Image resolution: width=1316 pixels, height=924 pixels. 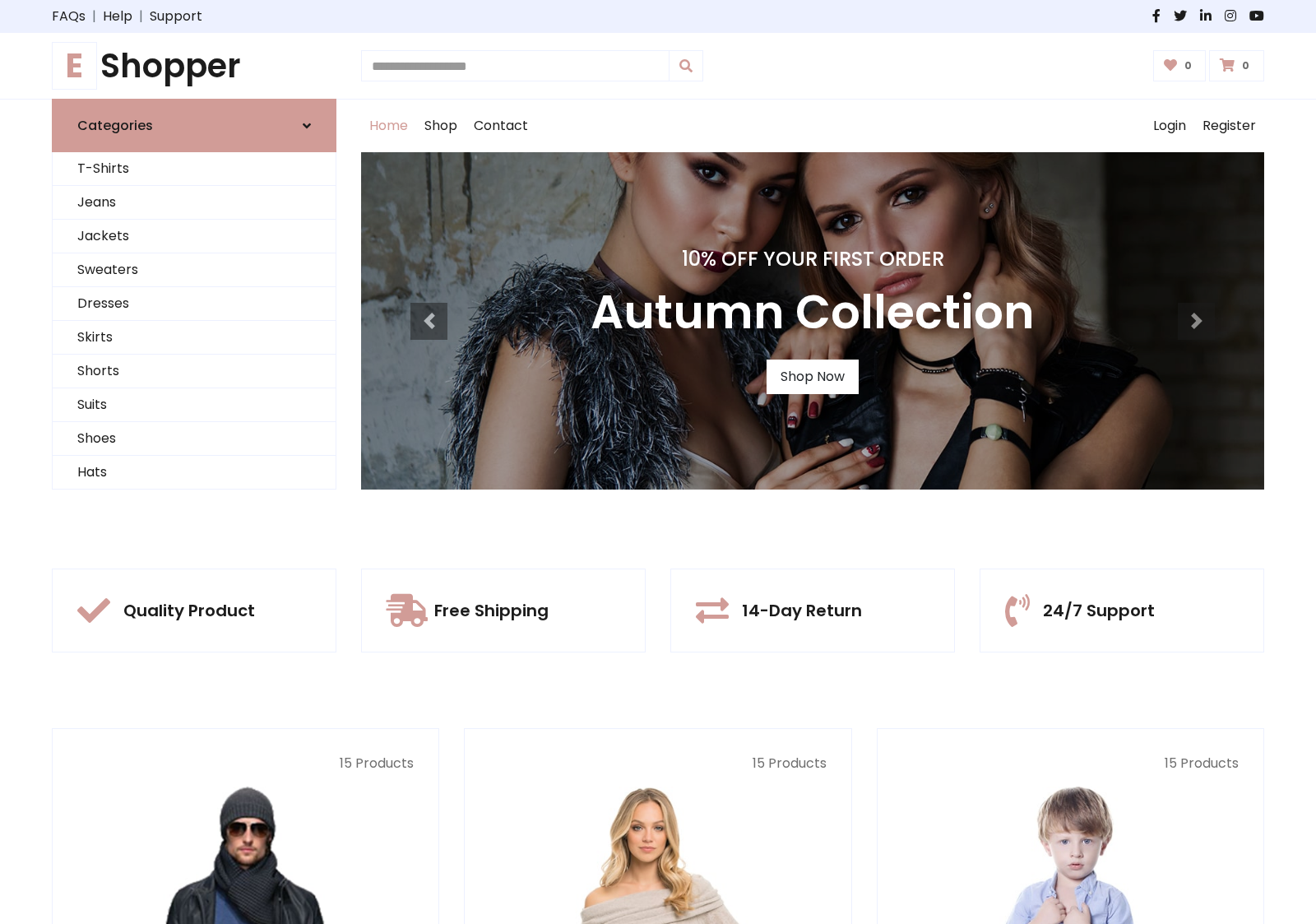 I want to click on h5: Quality Product, so click(x=189, y=611).